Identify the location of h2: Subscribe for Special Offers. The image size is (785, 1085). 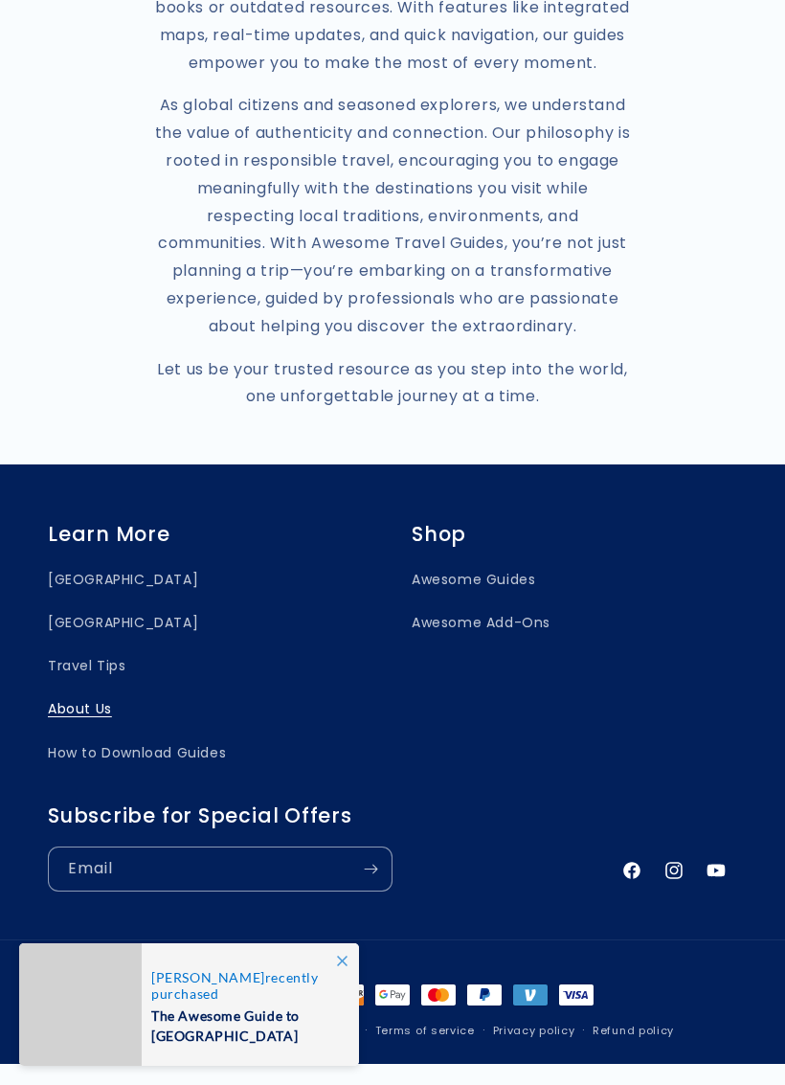
(325, 816).